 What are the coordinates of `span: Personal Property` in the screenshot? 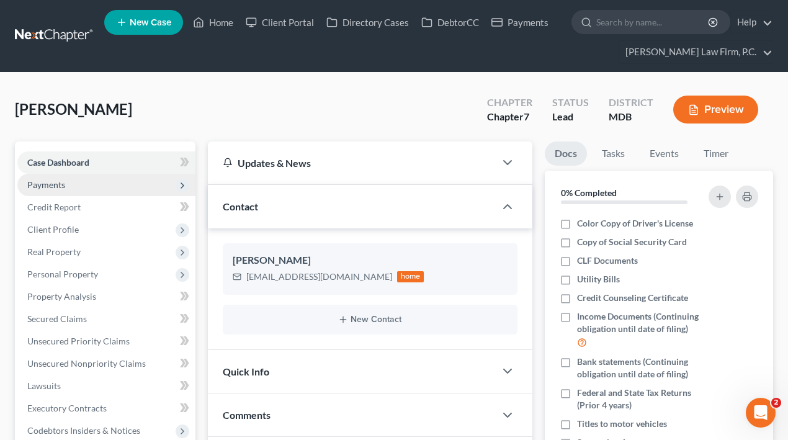 It's located at (63, 274).